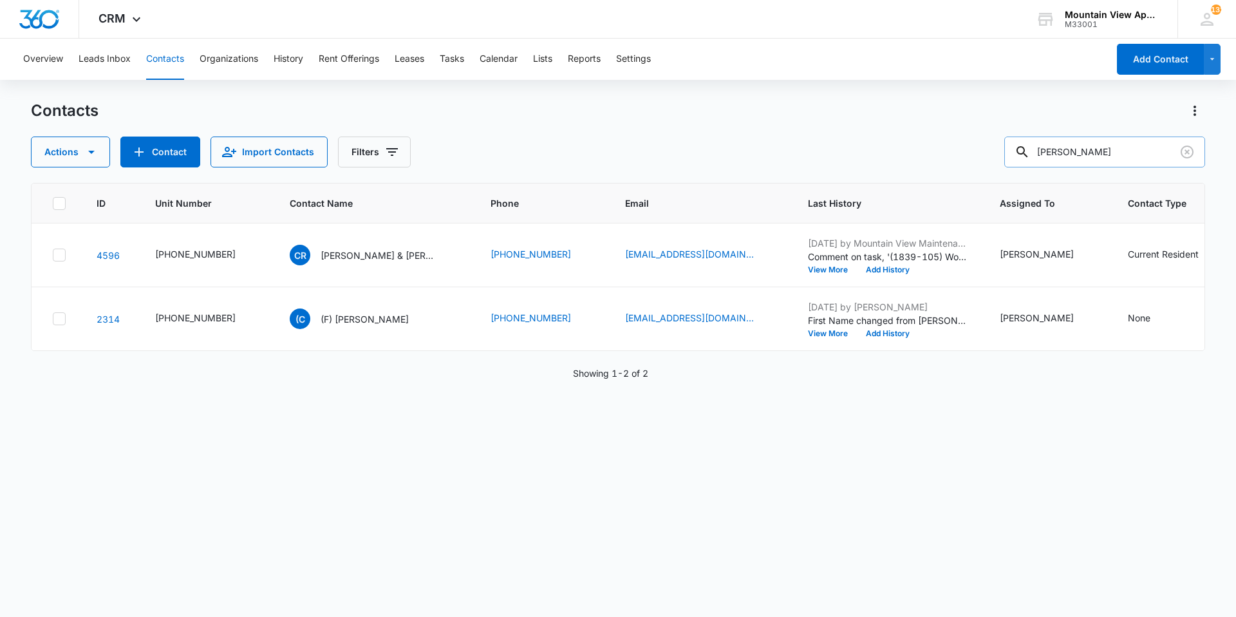 This screenshot has width=1236, height=617. I want to click on button: Organizations, so click(229, 59).